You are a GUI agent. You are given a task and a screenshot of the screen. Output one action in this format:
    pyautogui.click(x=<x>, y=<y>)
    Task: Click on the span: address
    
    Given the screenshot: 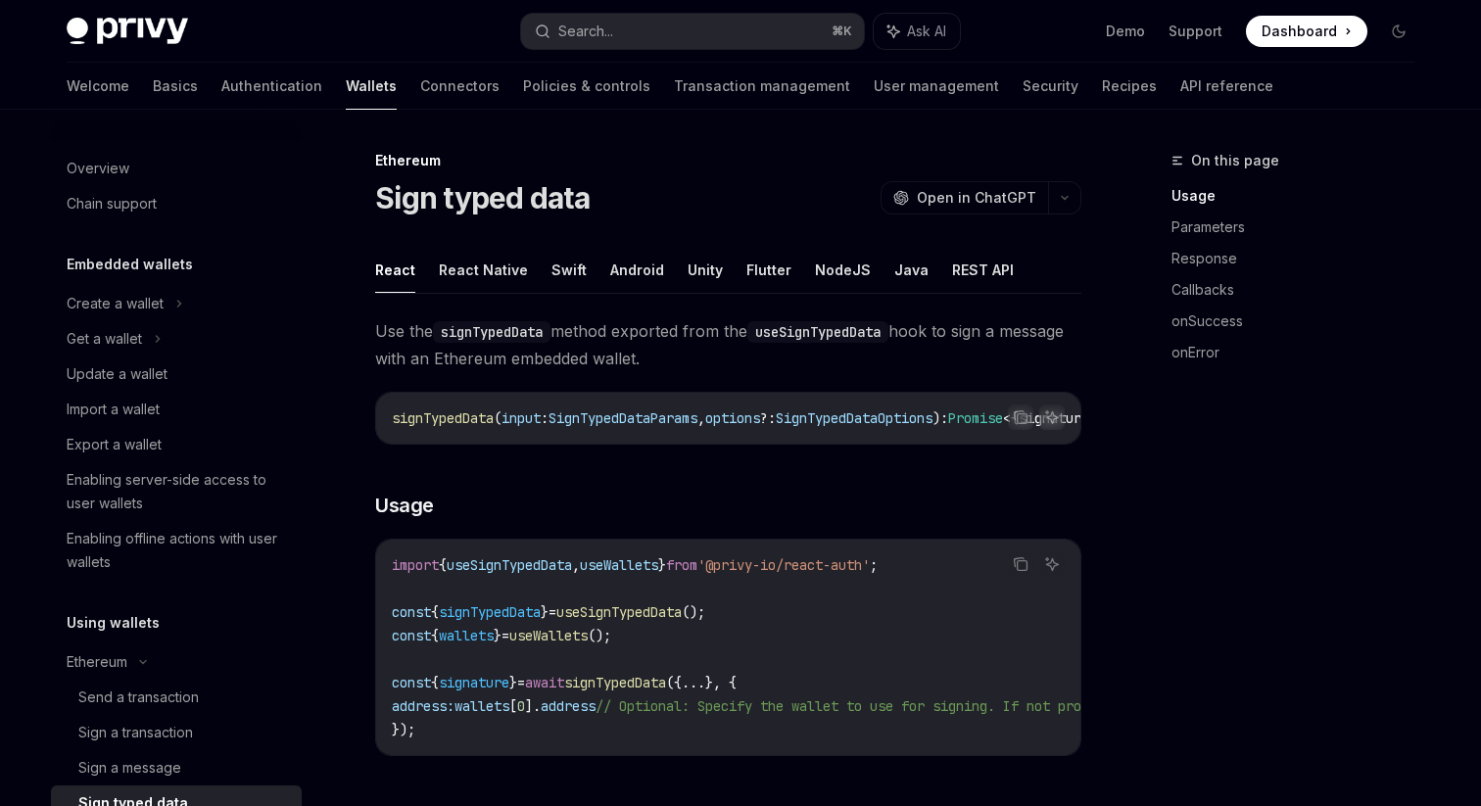 What is the action you would take?
    pyautogui.click(x=568, y=706)
    